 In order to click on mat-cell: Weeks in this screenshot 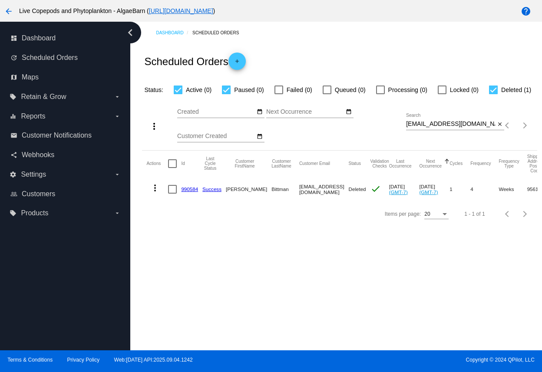, I will do `click(513, 189)`.